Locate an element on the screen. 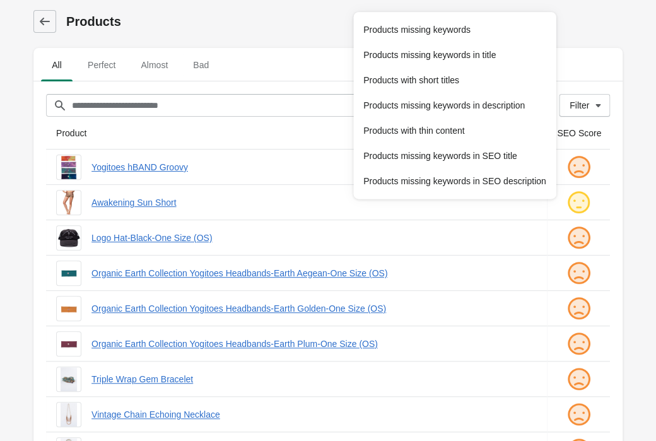  a: Triple Wrap Gem Bracelet is located at coordinates (314, 379).